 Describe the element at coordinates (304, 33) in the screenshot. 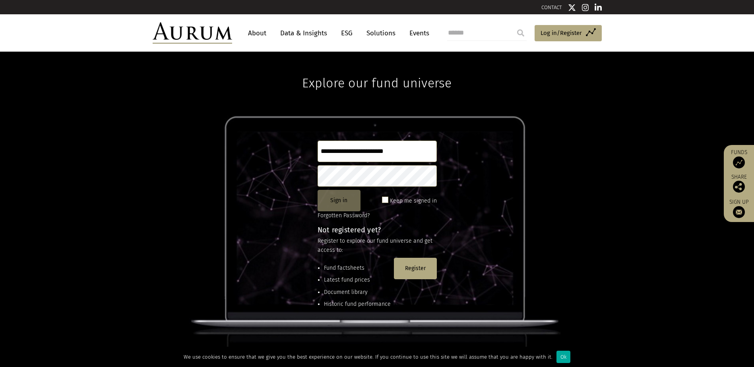

I see `a: Data & Insights` at that location.